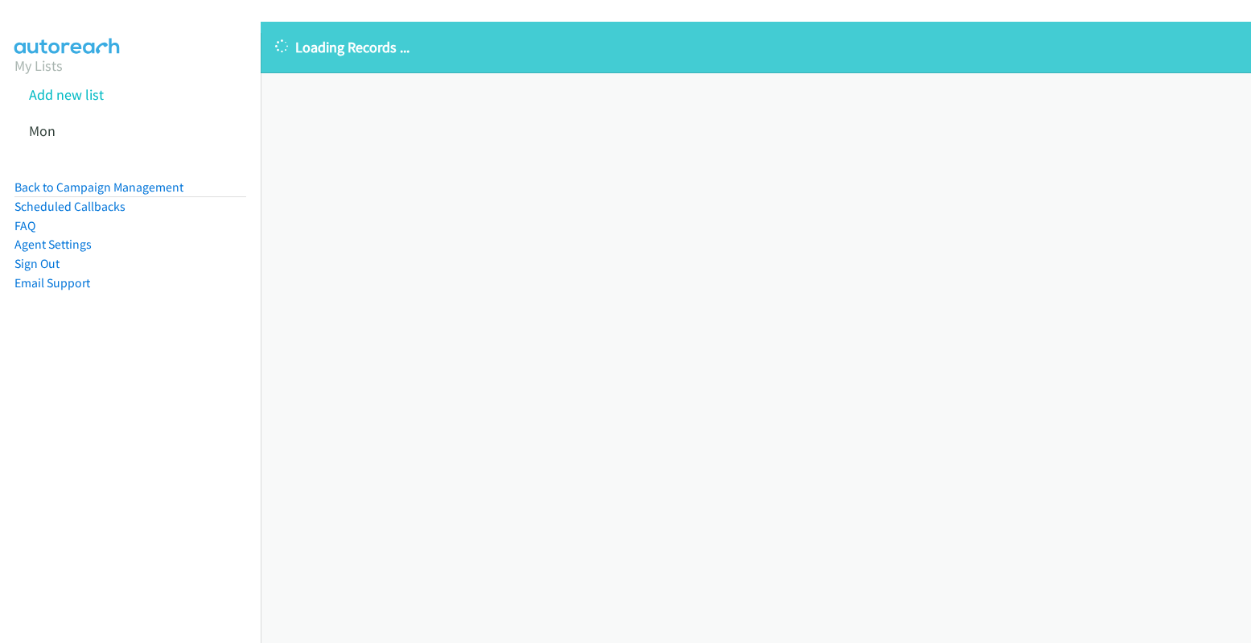 The height and width of the screenshot is (643, 1251). Describe the element at coordinates (99, 187) in the screenshot. I see `a: Back to Campaign Management` at that location.